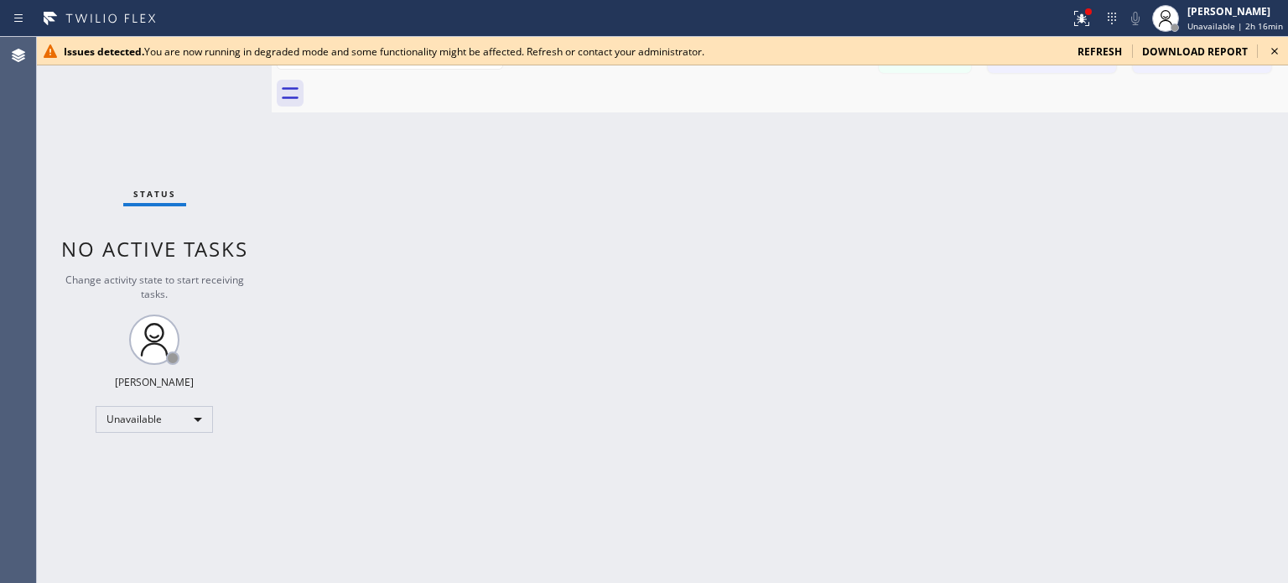  Describe the element at coordinates (154, 194) in the screenshot. I see `span: Status` at that location.